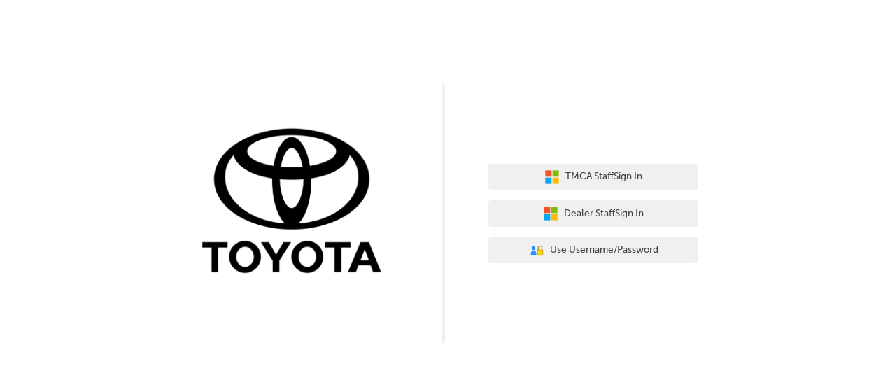 The height and width of the screenshot is (392, 890). Describe the element at coordinates (593, 177) in the screenshot. I see `button: TMCA StaffSign In` at that location.